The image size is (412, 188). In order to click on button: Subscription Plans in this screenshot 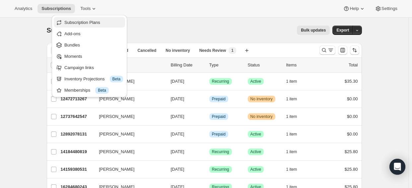, I will do `click(89, 22)`.